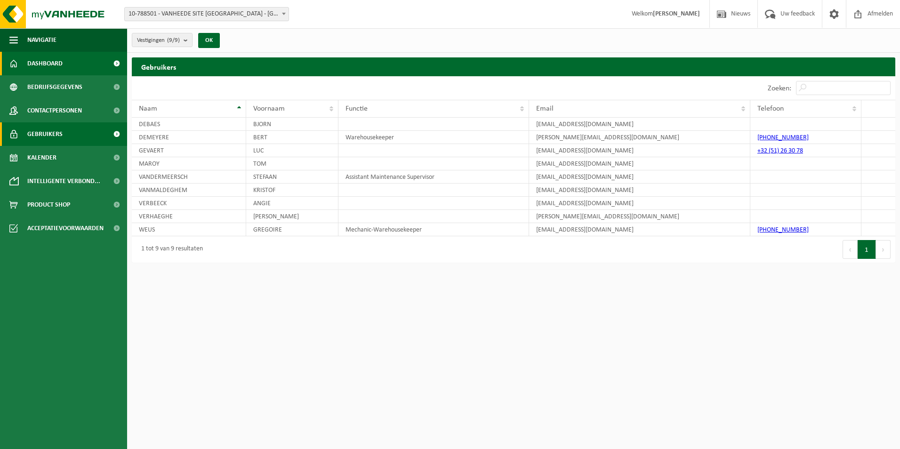 This screenshot has height=449, width=900. Describe the element at coordinates (55, 87) in the screenshot. I see `span: Bedrijfsgegevens` at that location.